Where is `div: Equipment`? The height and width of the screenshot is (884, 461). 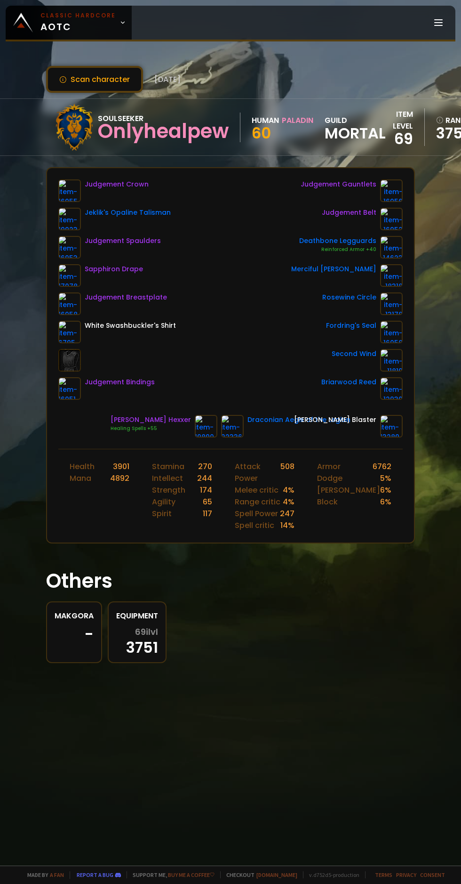
div: Equipment is located at coordinates (137, 615).